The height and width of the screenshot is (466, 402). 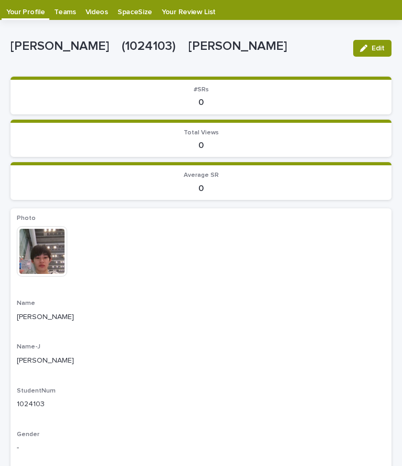 What do you see at coordinates (28, 347) in the screenshot?
I see `span: Name-J` at bounding box center [28, 347].